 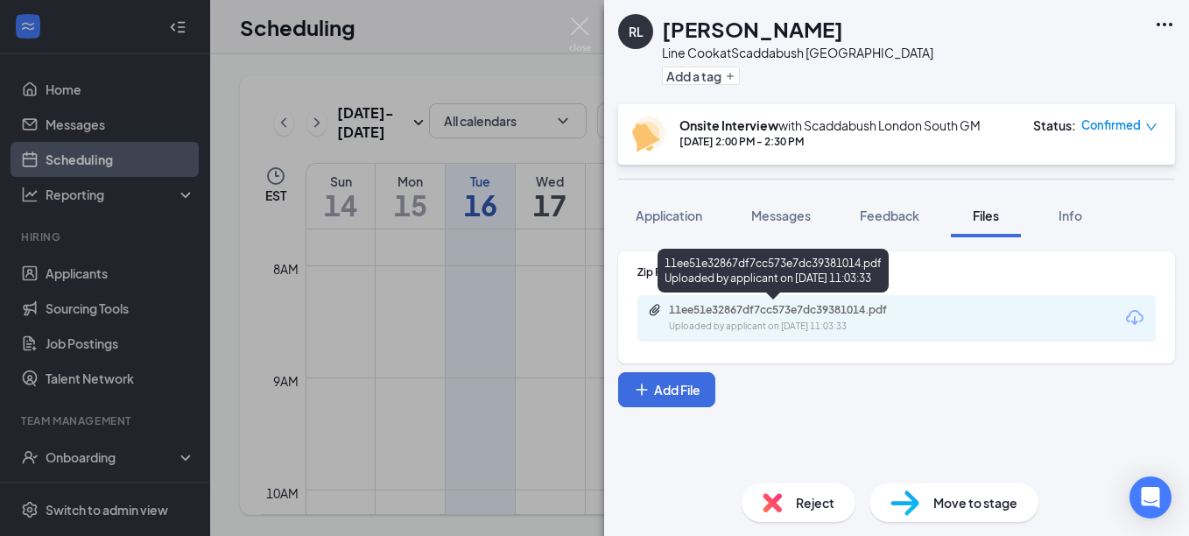 What do you see at coordinates (985, 215) in the screenshot?
I see `span: Files` at bounding box center [985, 215].